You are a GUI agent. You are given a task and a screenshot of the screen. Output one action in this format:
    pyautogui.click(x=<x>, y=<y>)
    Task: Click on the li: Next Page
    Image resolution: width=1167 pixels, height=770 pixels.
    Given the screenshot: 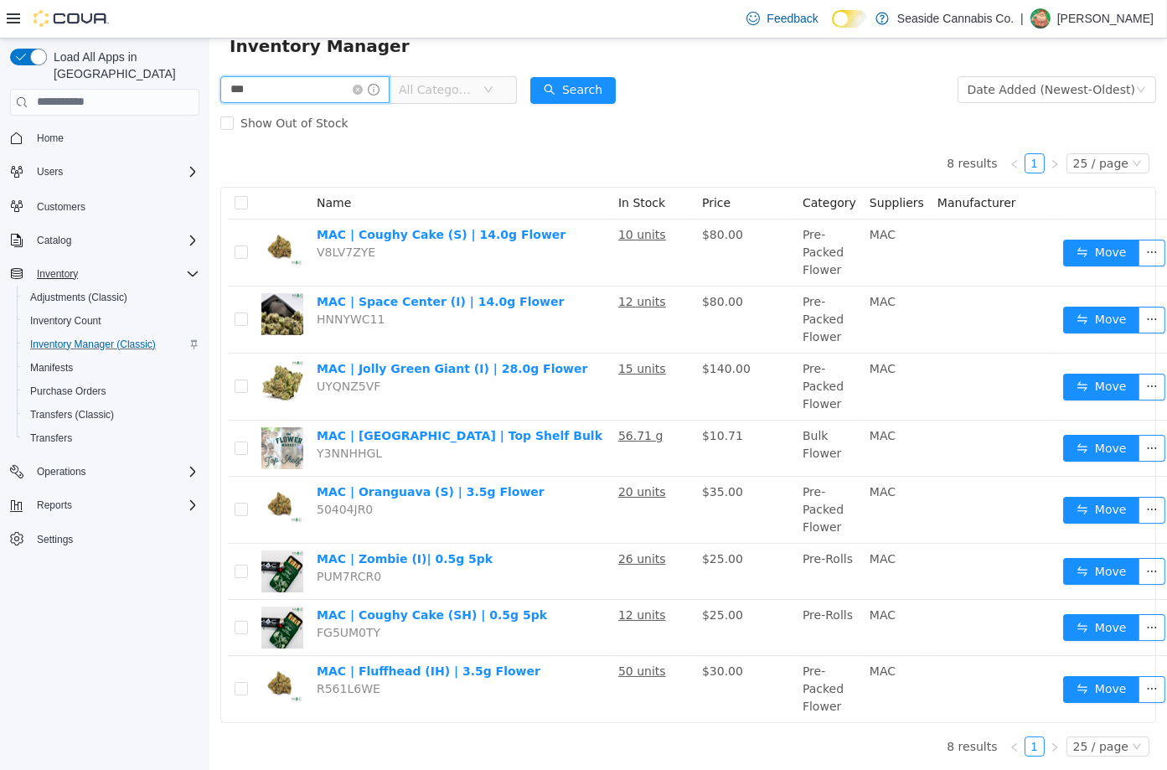 What is the action you would take?
    pyautogui.click(x=845, y=125)
    